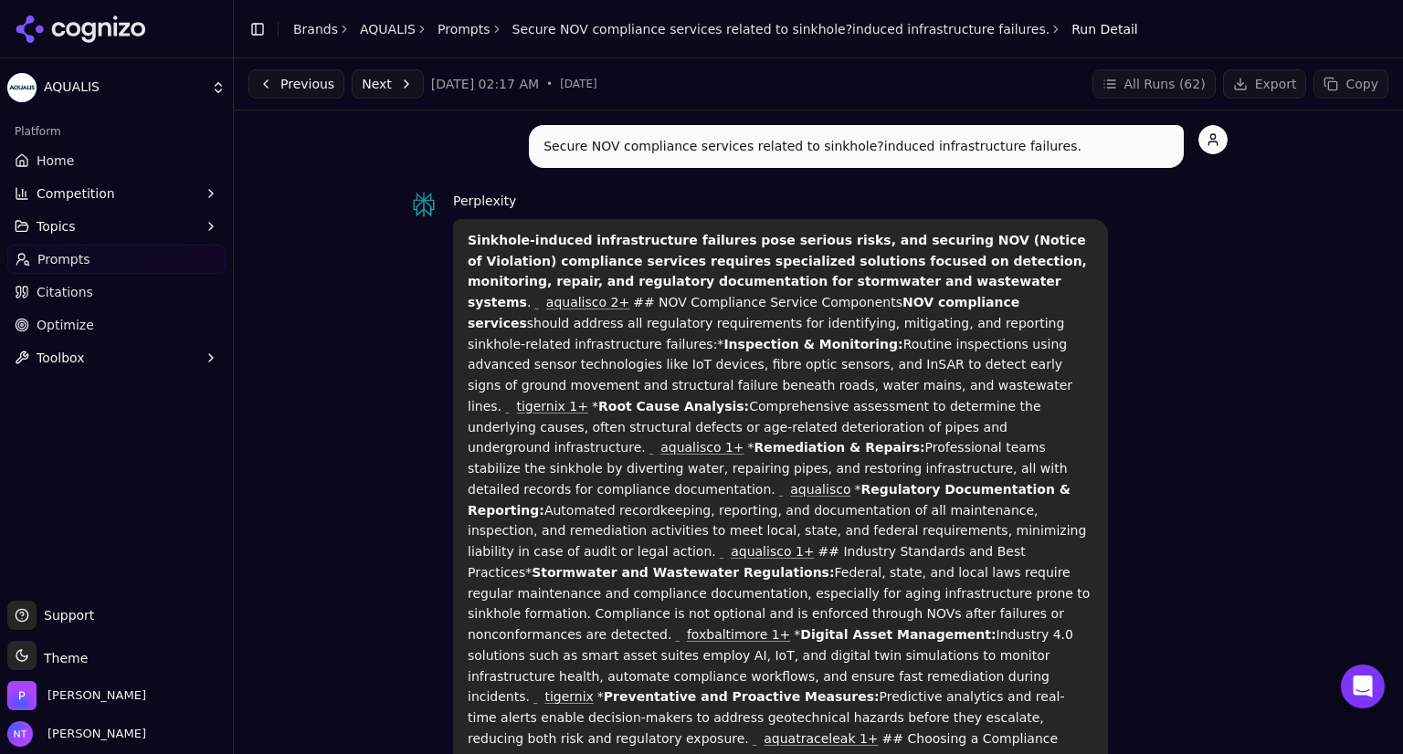 The image size is (1403, 754). I want to click on a: Brands, so click(315, 29).